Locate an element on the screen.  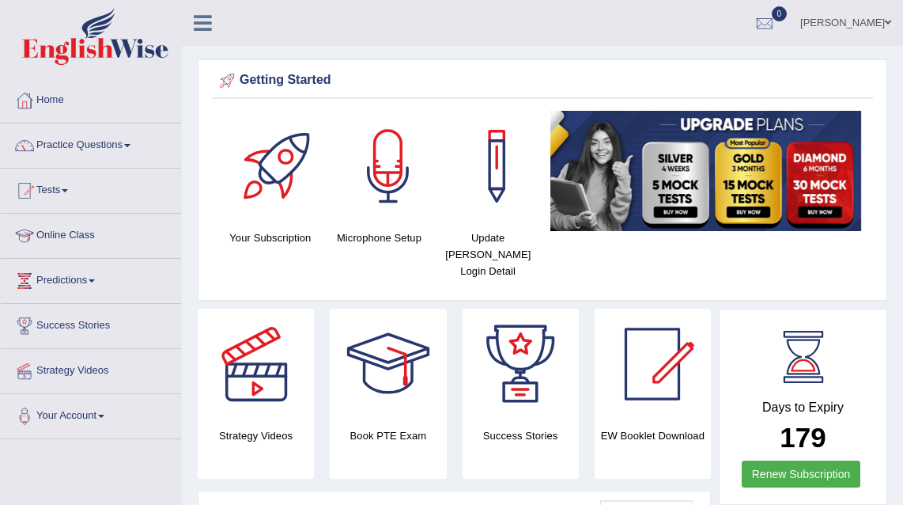
div: Getting Started is located at coordinates (542, 81).